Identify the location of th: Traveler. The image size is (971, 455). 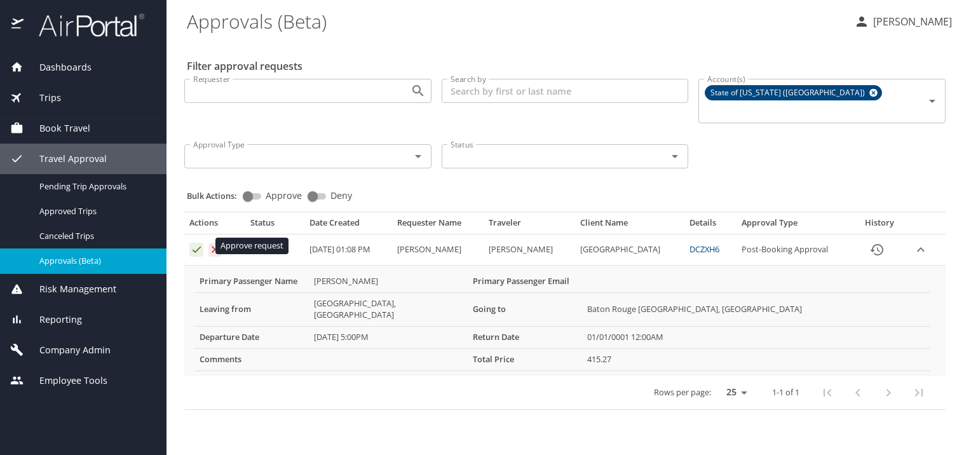
(529, 226).